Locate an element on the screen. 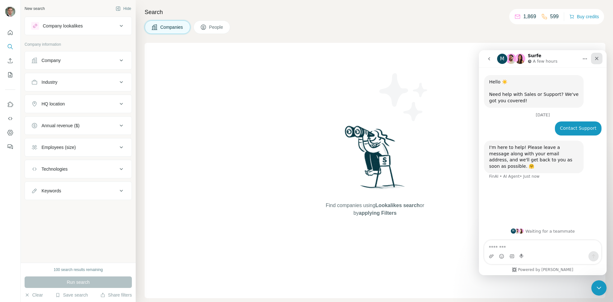 The height and width of the screenshot is (302, 613). button: My lists is located at coordinates (10, 75).